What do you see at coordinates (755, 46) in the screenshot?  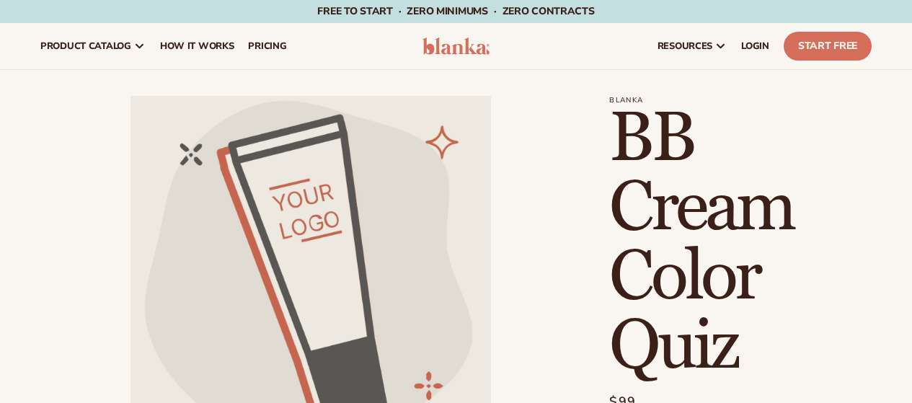 I see `a: LOGIN` at bounding box center [755, 46].